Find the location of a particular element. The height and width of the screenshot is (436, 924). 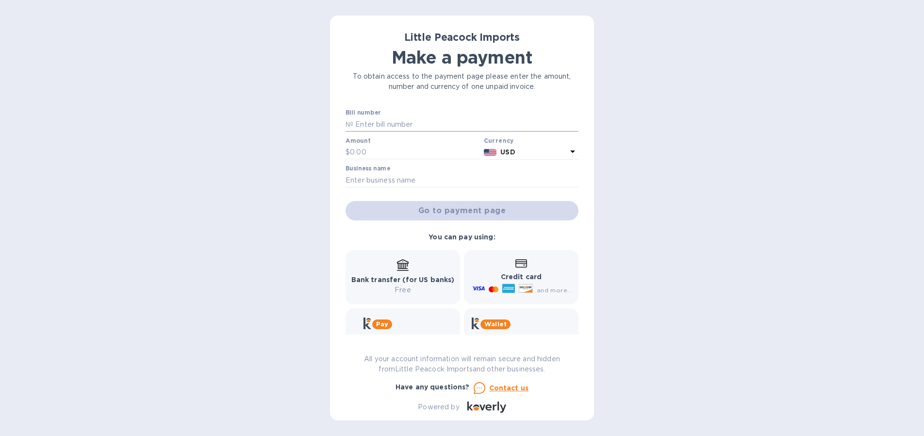

u: Contact us is located at coordinates (509, 388).